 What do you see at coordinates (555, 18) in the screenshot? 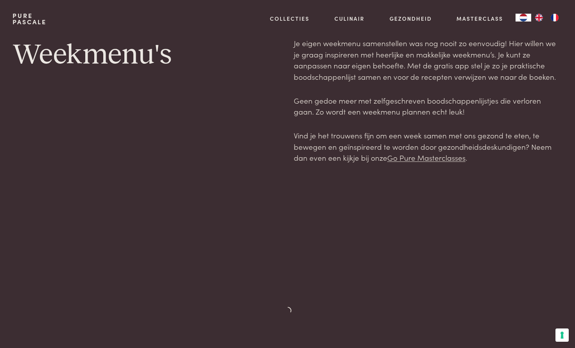
I see `a: FR` at bounding box center [555, 18].